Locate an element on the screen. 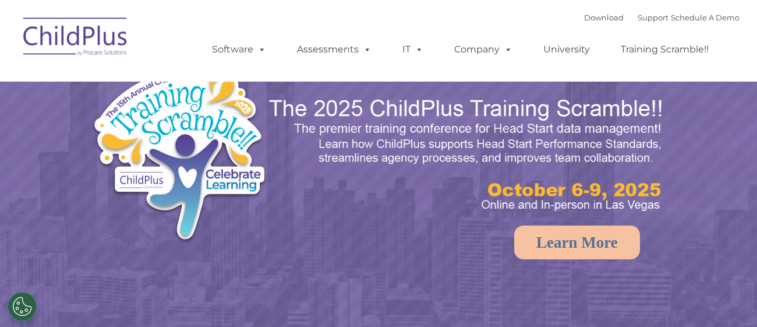  a: Learn More is located at coordinates (577, 242).